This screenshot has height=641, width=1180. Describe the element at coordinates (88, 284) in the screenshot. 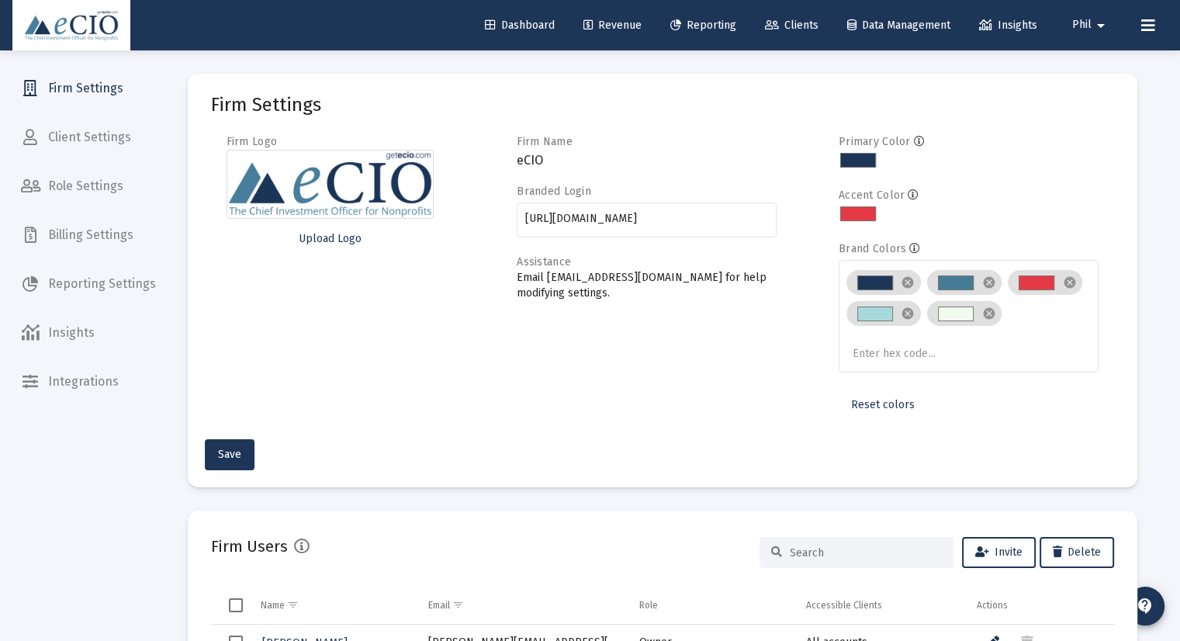

I see `span: Reporting Settings` at that location.